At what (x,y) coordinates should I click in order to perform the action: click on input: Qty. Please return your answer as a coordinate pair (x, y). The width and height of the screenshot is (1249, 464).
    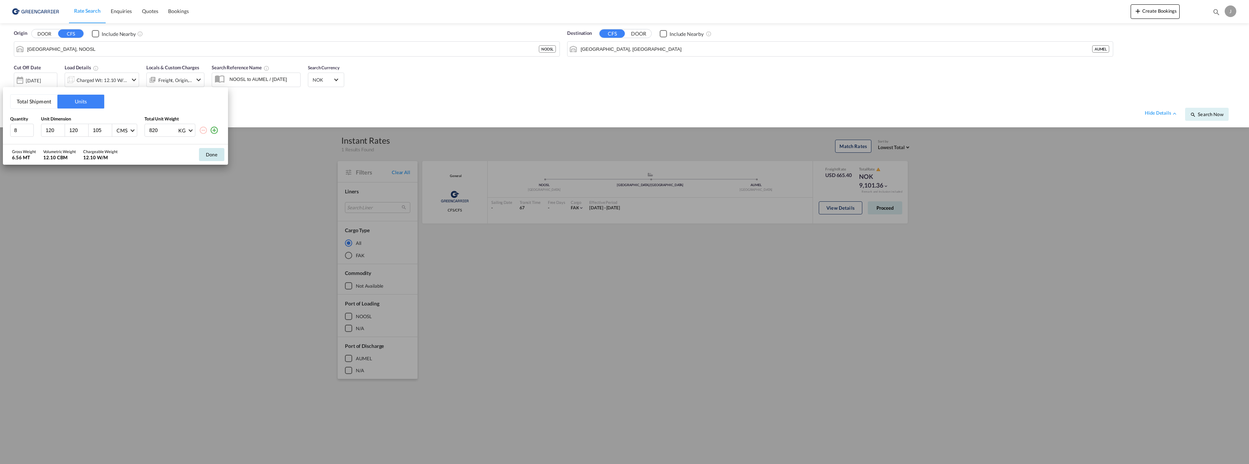
    Looking at the image, I should click on (22, 130).